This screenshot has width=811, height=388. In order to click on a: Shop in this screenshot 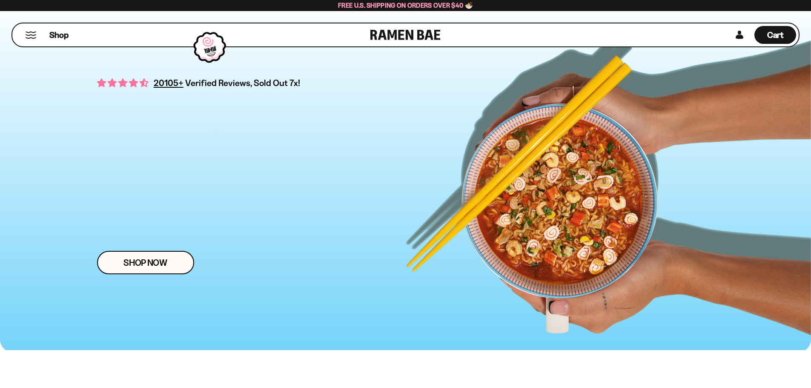, I will do `click(59, 35)`.